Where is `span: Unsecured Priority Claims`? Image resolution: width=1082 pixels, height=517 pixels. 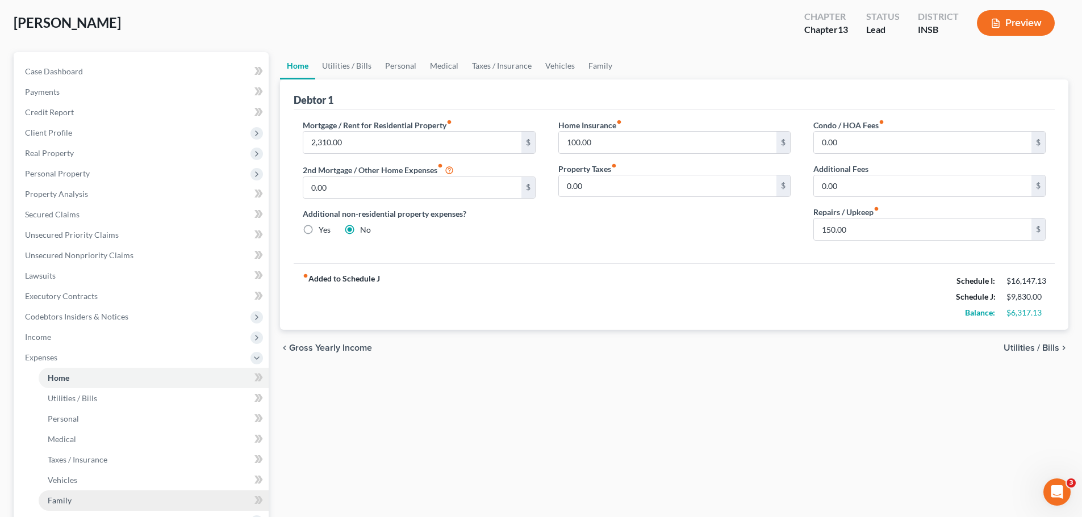 span: Unsecured Priority Claims is located at coordinates (72, 235).